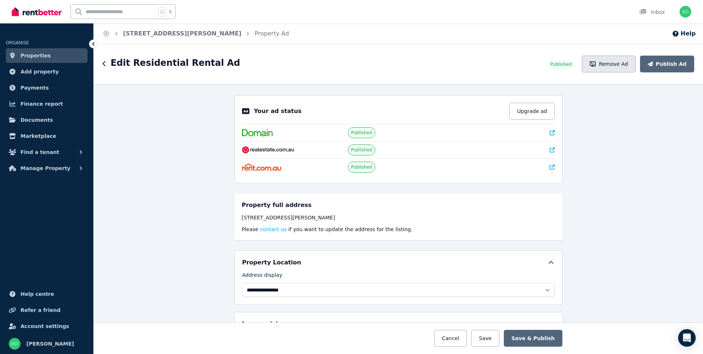 This screenshot has width=703, height=354. I want to click on p: Your ad status, so click(277, 111).